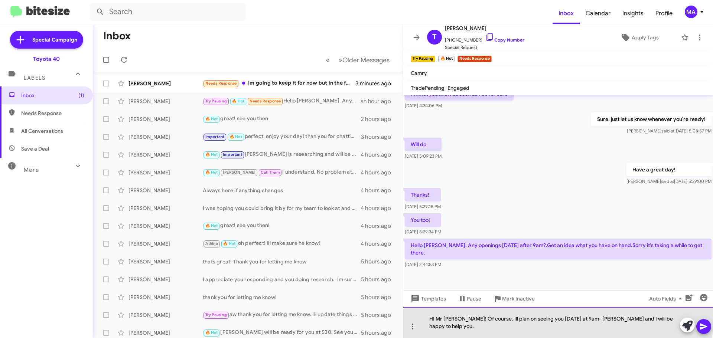 The image size is (713, 338). Describe the element at coordinates (423, 220) in the screenshot. I see `p: You too!` at that location.